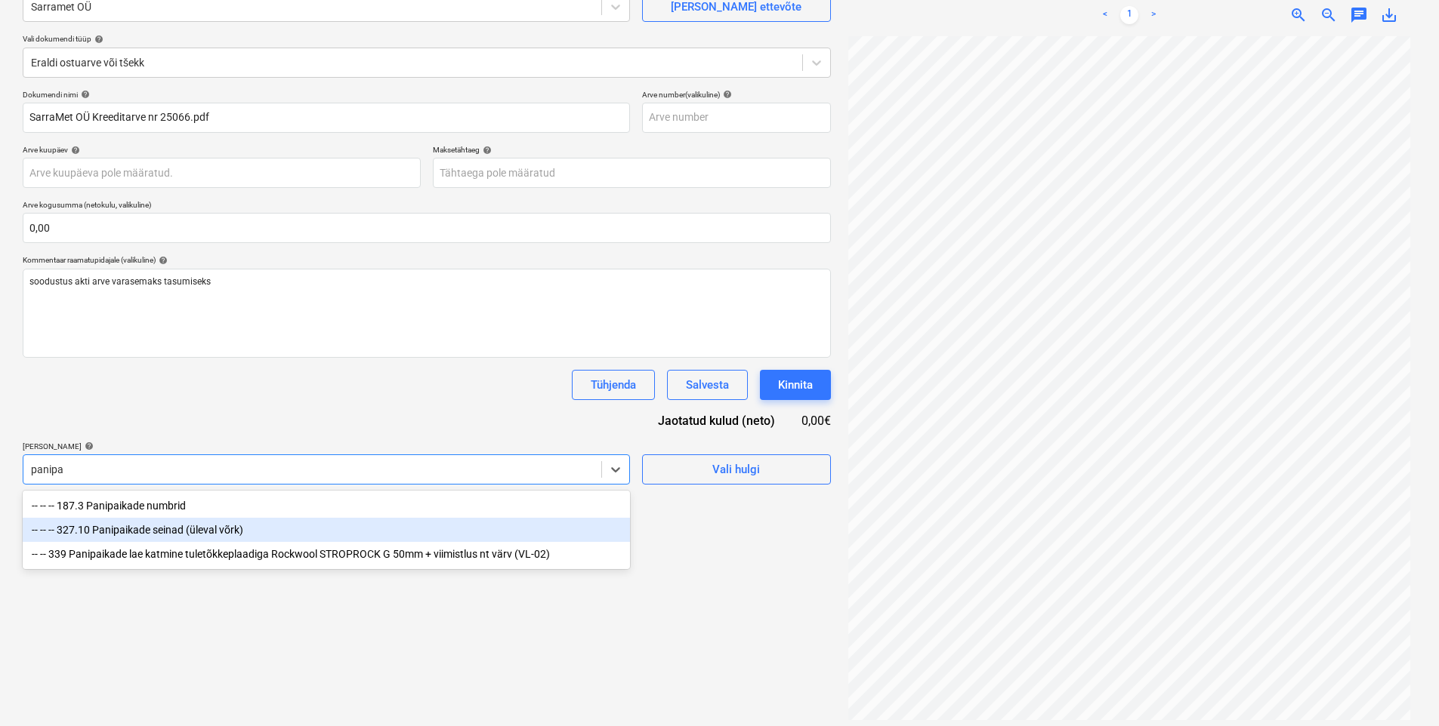 The image size is (1439, 726). Describe the element at coordinates (795, 385) in the screenshot. I see `button: Kinnita` at that location.